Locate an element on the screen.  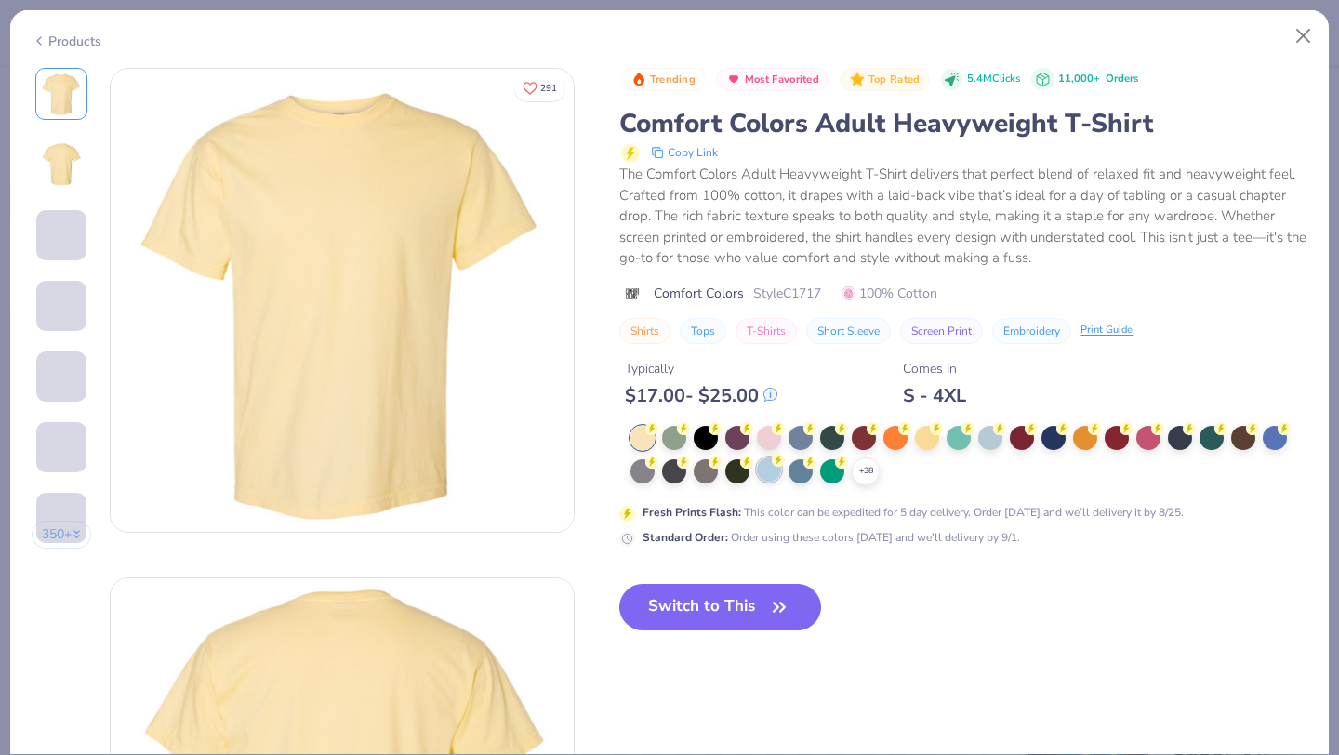
button: Close is located at coordinates (1304, 36).